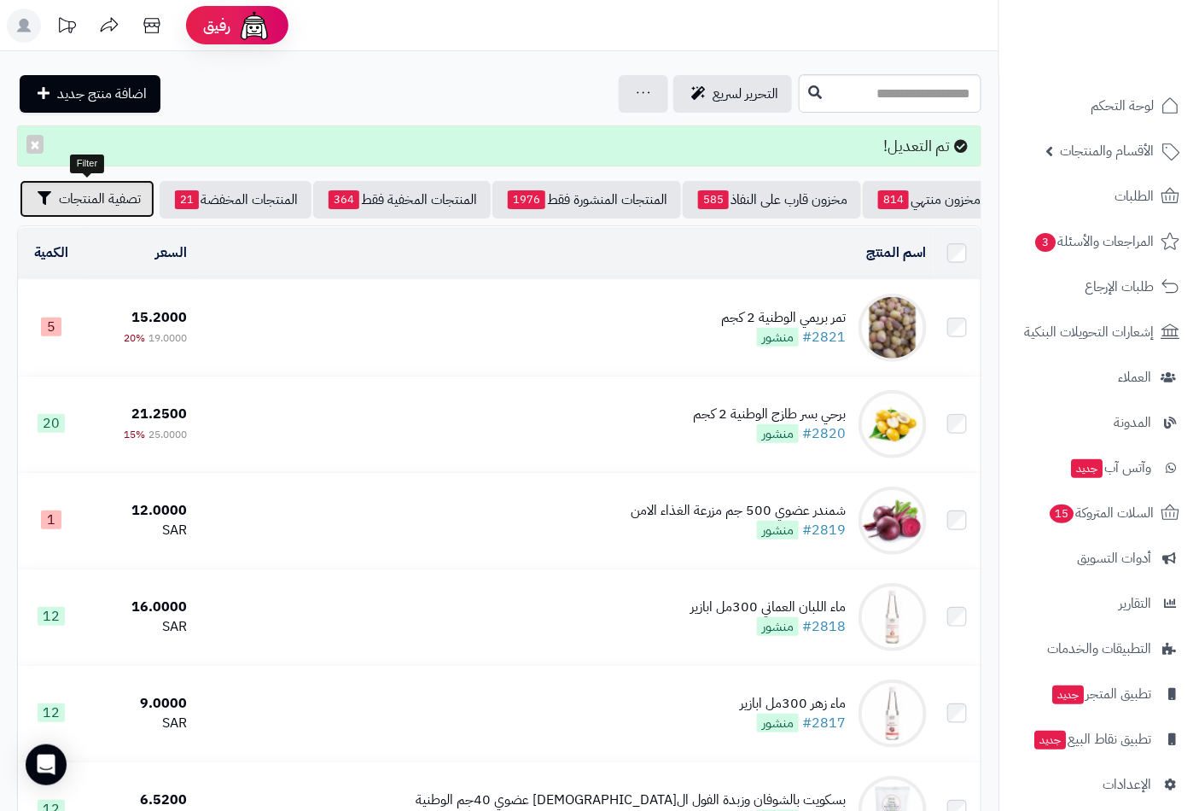 This screenshot has height=811, width=1199. Describe the element at coordinates (1127, 784) in the screenshot. I see `span: الإعدادات` at that location.